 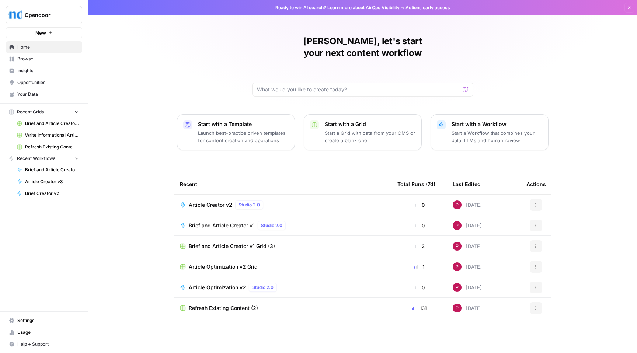 I want to click on input: What would you like to create today?, so click(x=358, y=90).